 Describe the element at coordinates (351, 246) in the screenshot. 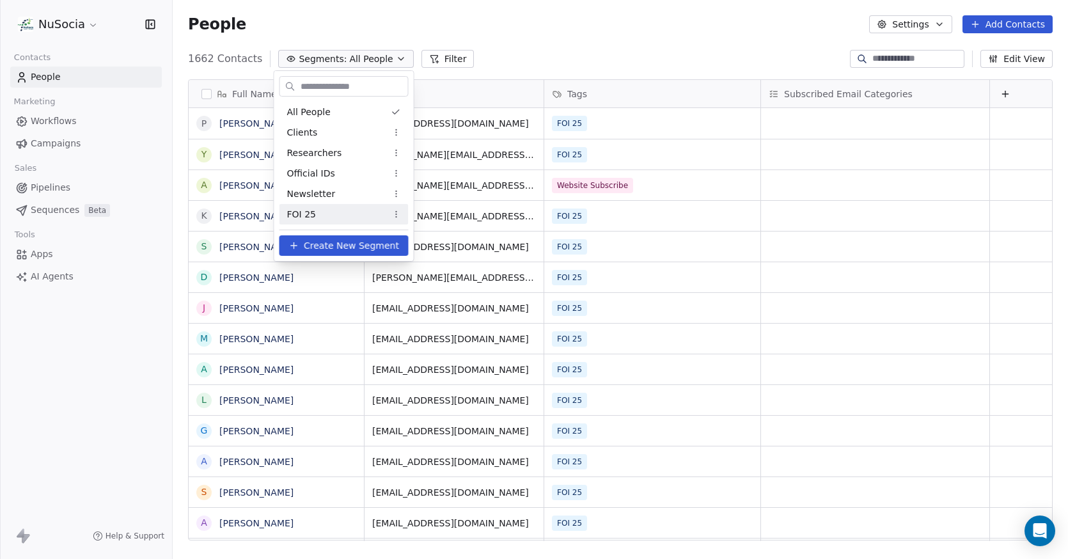

I see `span: Create New Segment` at that location.